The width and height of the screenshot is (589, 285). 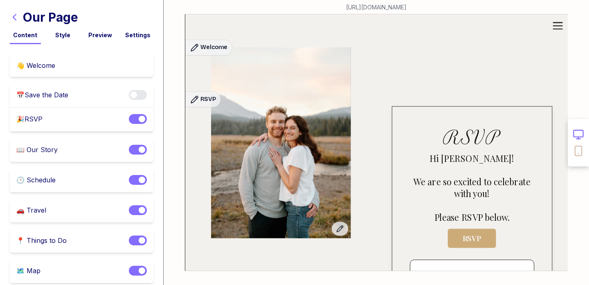 What do you see at coordinates (63, 35) in the screenshot?
I see `div: Style` at bounding box center [63, 35].